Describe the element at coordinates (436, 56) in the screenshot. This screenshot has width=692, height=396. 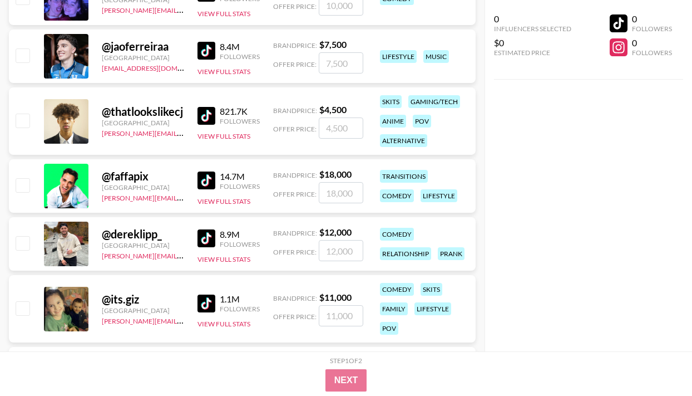
I see `div: music` at that location.